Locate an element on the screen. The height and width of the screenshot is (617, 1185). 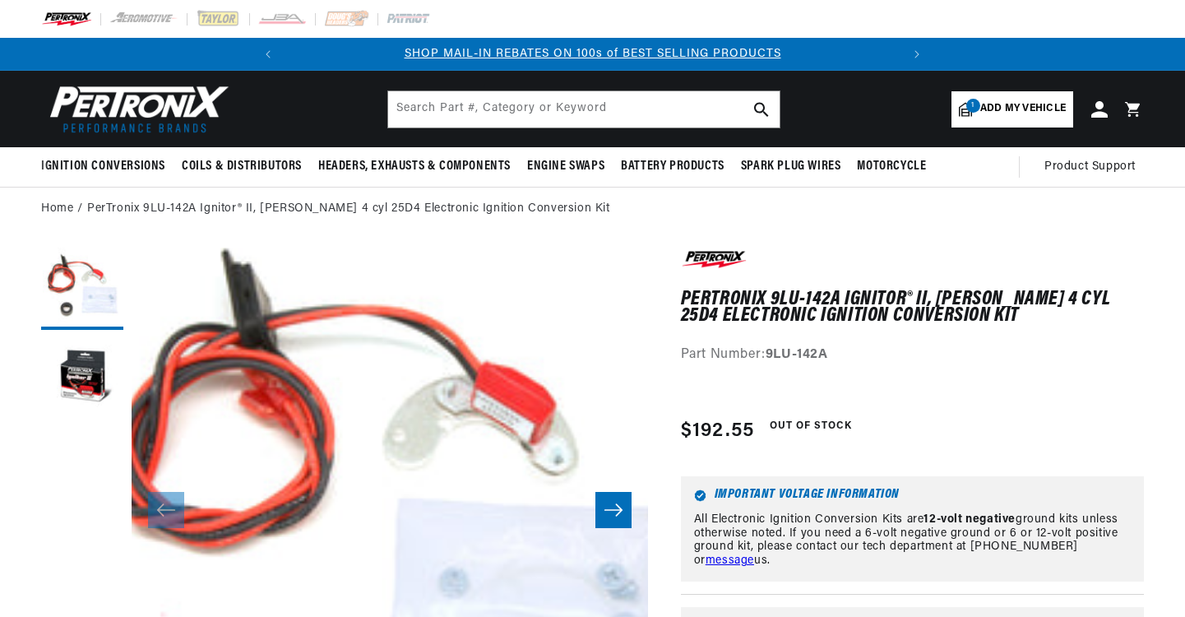
summary: Coils & Distributors is located at coordinates (242, 166).